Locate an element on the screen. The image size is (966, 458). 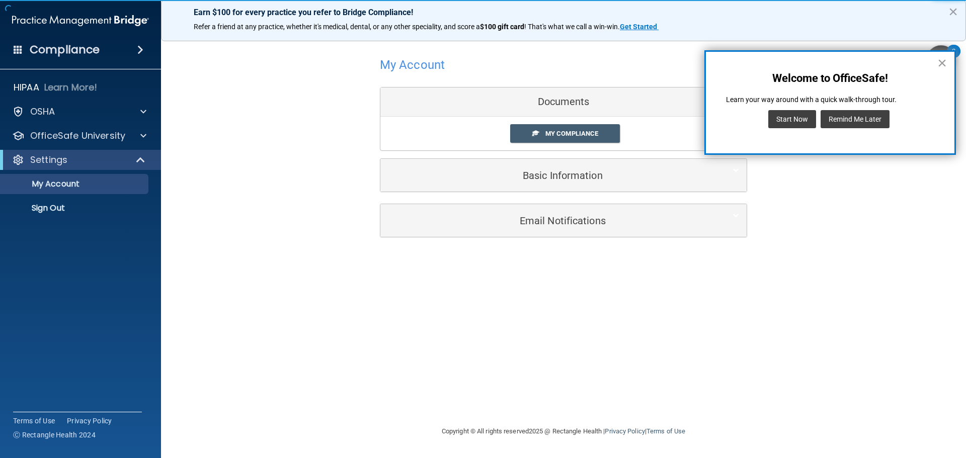
button: Start Now is located at coordinates (792, 119).